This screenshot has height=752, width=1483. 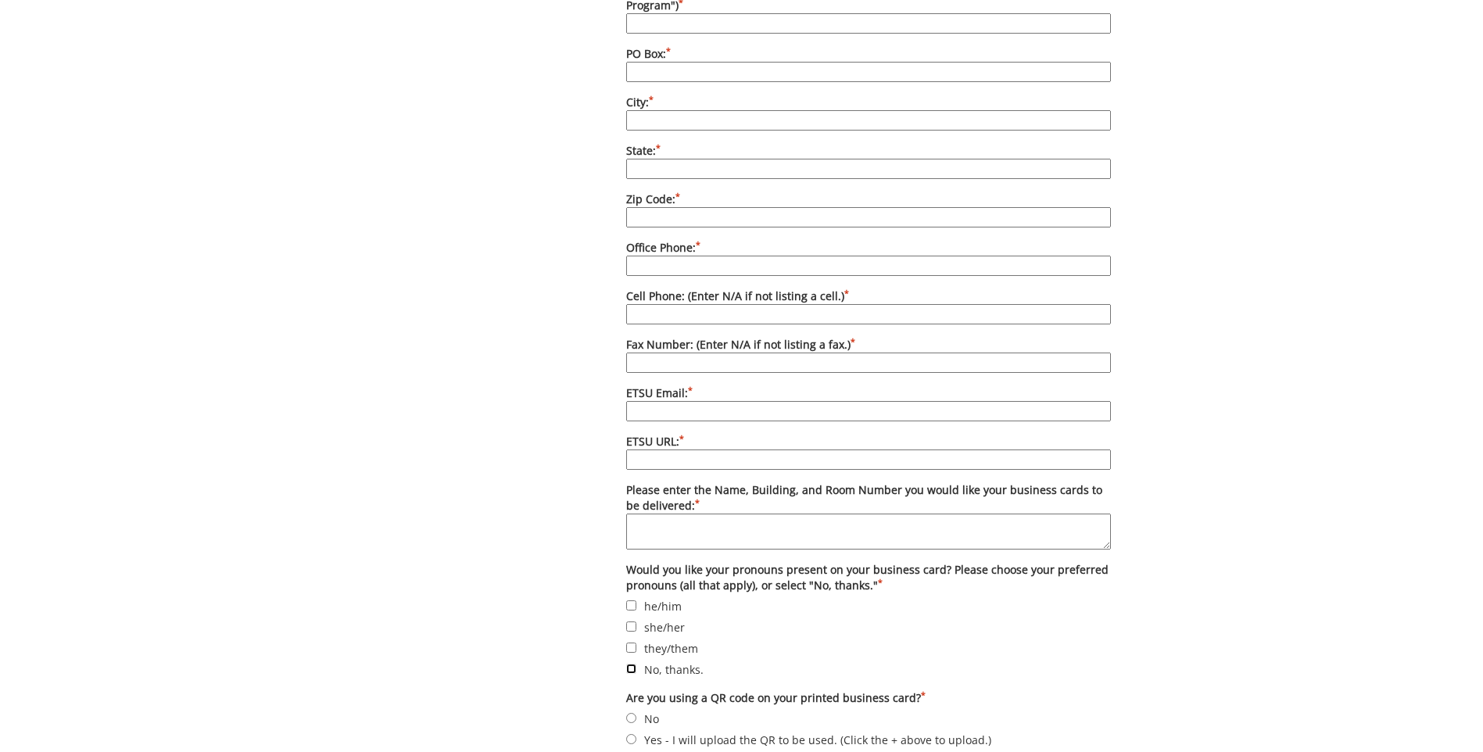 What do you see at coordinates (631, 739) in the screenshot?
I see `input: Yes - I will upload the QR to be used. (Click the + above to upload.)` at bounding box center [631, 739].